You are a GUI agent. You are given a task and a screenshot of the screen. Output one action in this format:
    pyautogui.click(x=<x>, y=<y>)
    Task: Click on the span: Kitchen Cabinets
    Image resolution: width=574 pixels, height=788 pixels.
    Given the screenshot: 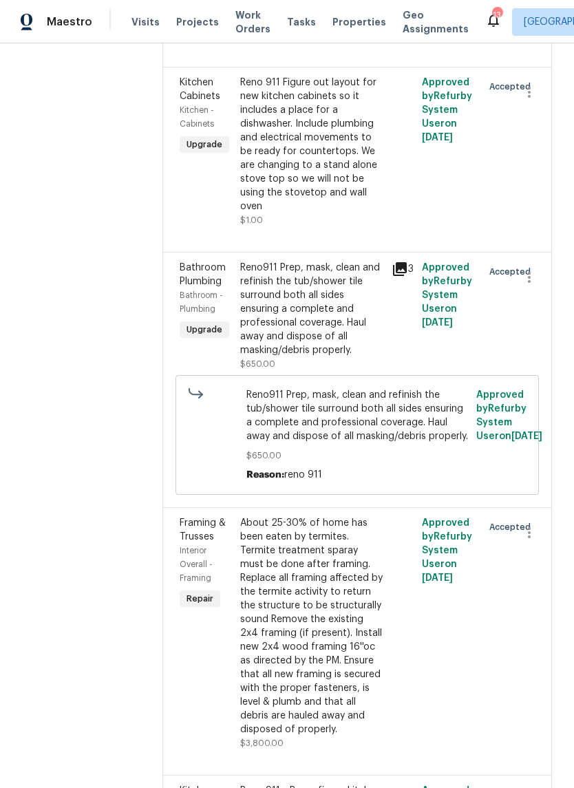 What is the action you would take?
    pyautogui.click(x=200, y=89)
    